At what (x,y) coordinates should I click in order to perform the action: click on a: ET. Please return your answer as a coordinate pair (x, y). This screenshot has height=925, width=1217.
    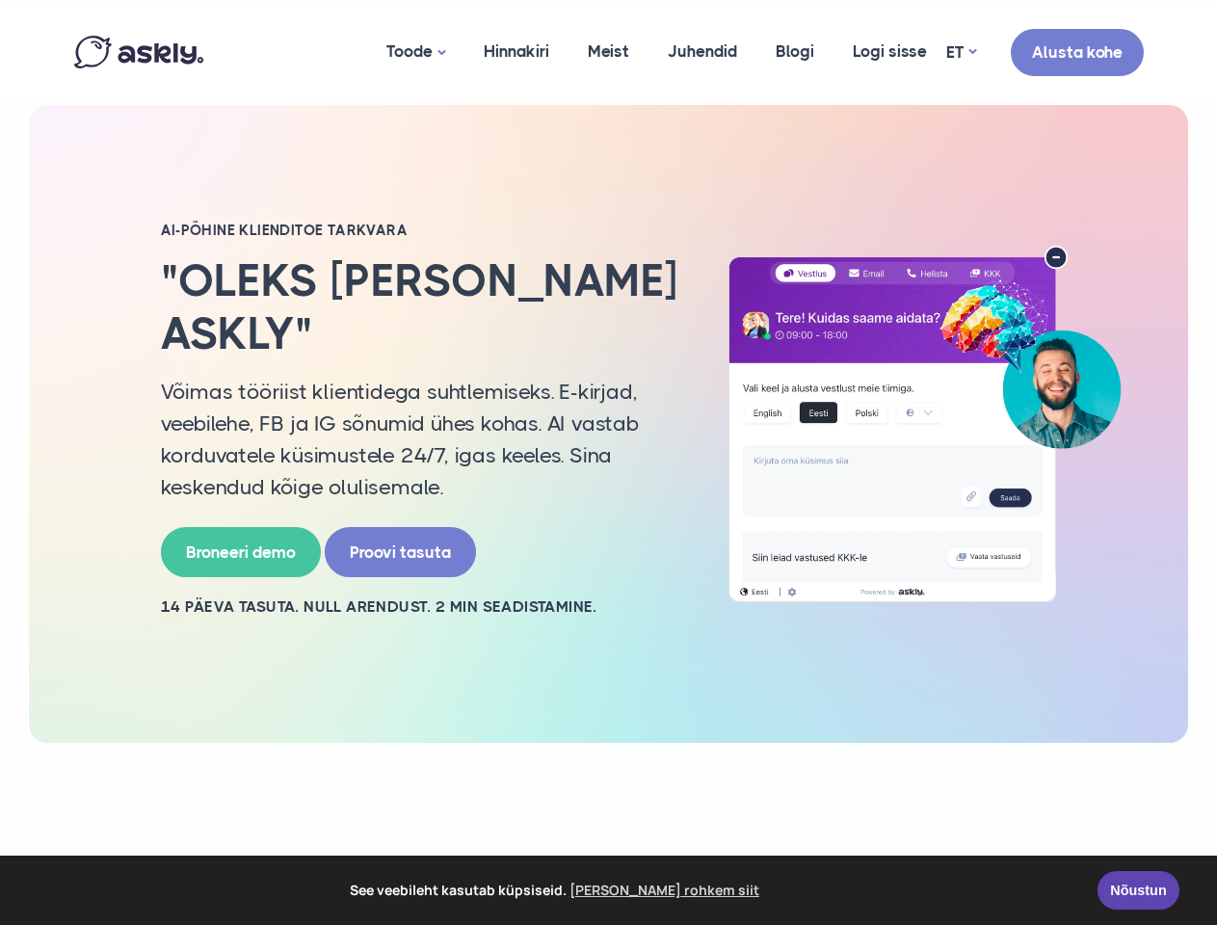
    Looking at the image, I should click on (961, 52).